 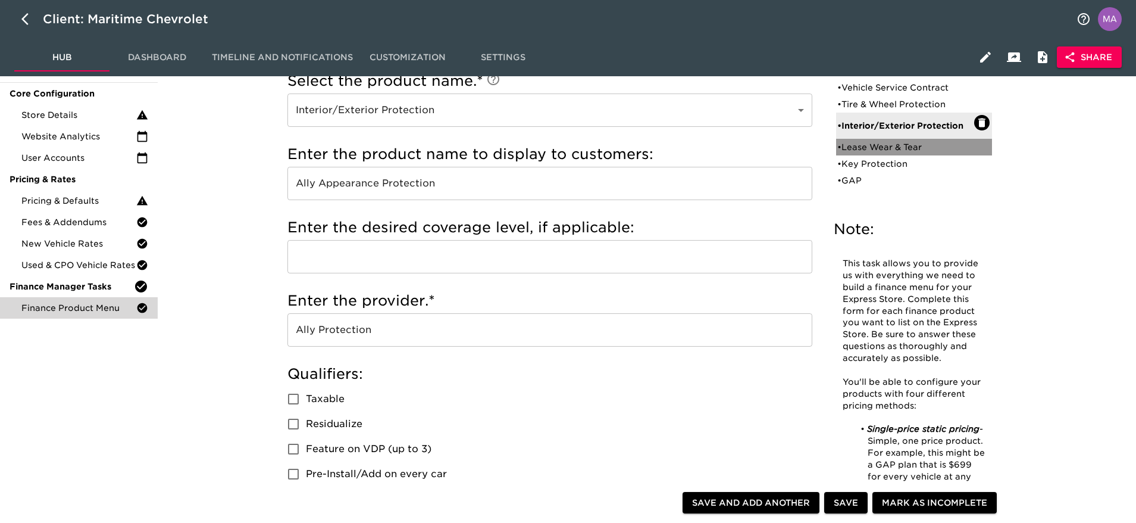 I want to click on button: Mark as Incomplete, so click(x=935, y=502).